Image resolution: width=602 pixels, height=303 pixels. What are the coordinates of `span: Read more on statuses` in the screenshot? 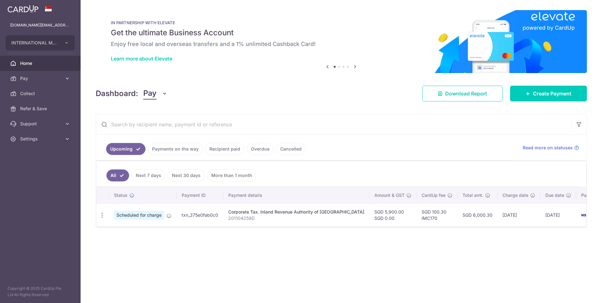 It's located at (547, 148).